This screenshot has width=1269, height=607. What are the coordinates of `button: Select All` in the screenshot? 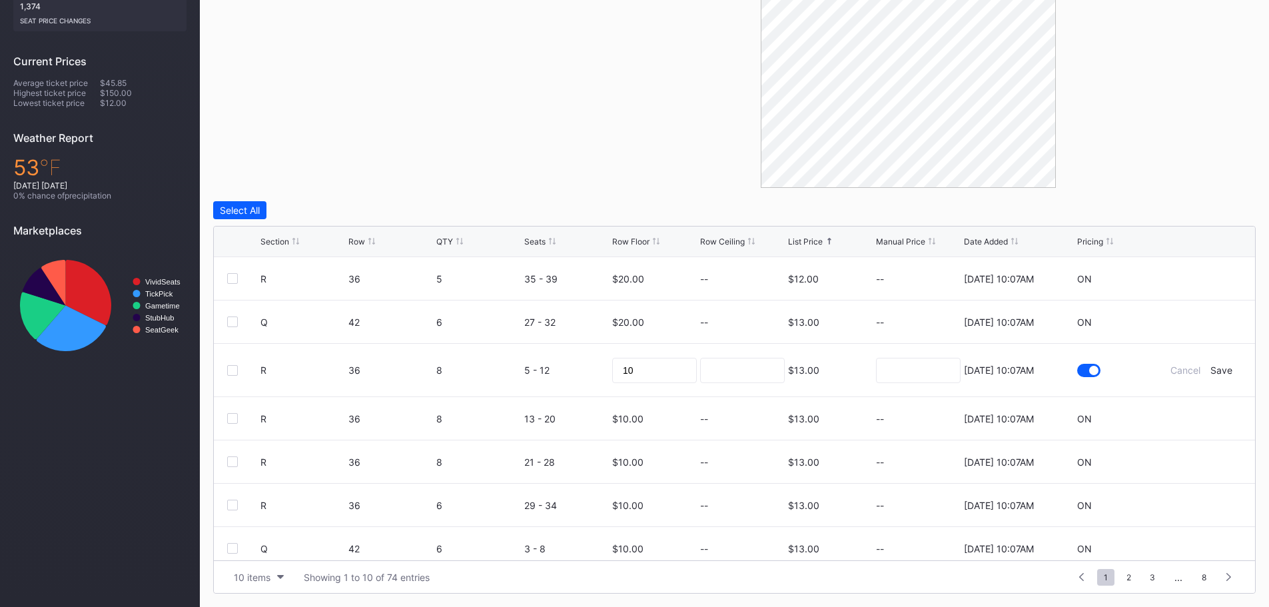 It's located at (240, 210).